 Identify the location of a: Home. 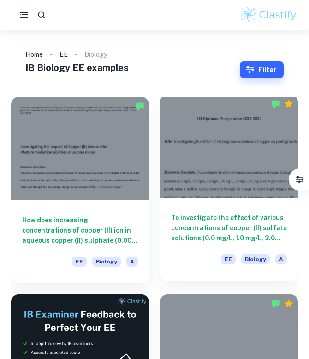
(34, 54).